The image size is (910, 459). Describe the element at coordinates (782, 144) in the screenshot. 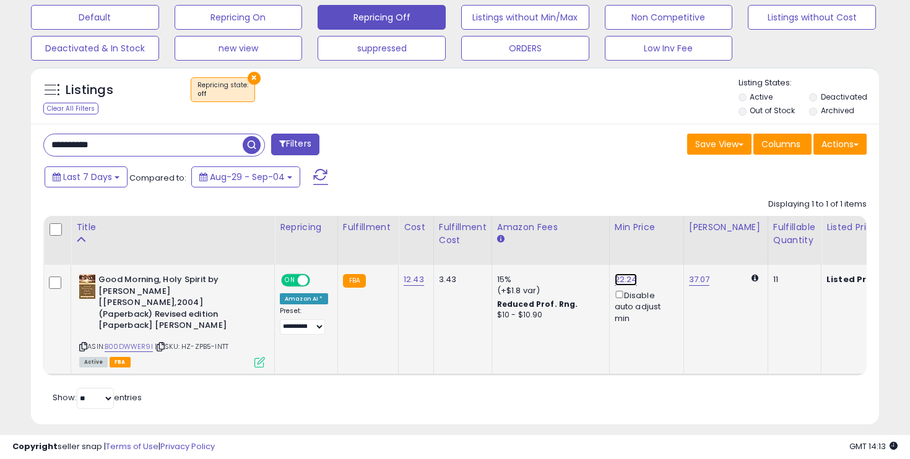

I see `button: Columns` at that location.